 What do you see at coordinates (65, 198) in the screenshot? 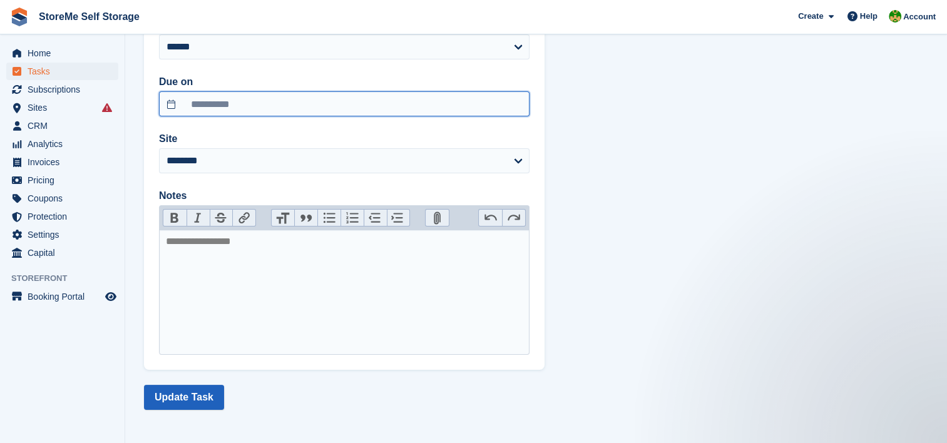
I see `span: Coupons` at bounding box center [65, 198].